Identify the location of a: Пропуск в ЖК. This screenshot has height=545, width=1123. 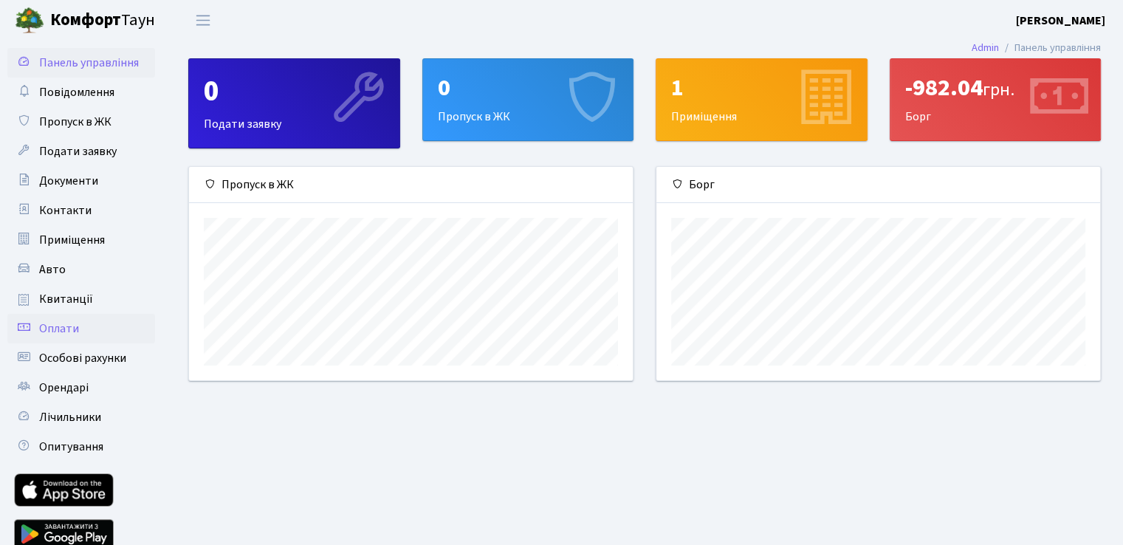
(81, 122).